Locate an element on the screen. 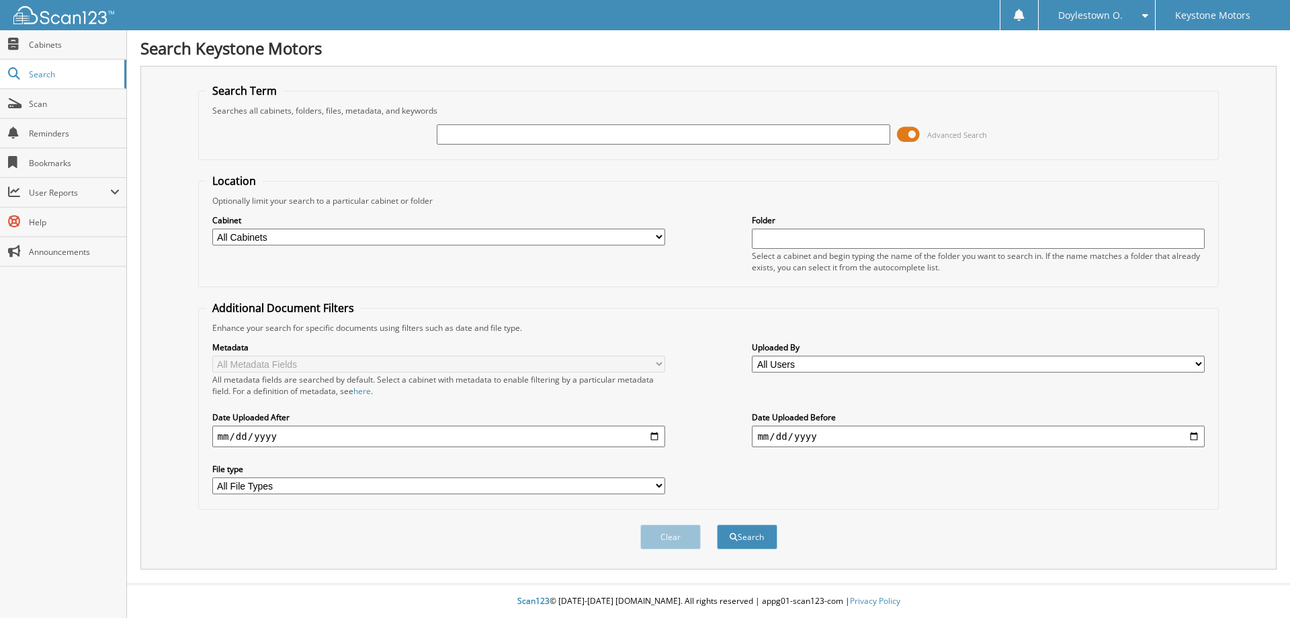 This screenshot has height=618, width=1290. span: Advanced Search is located at coordinates (957, 134).